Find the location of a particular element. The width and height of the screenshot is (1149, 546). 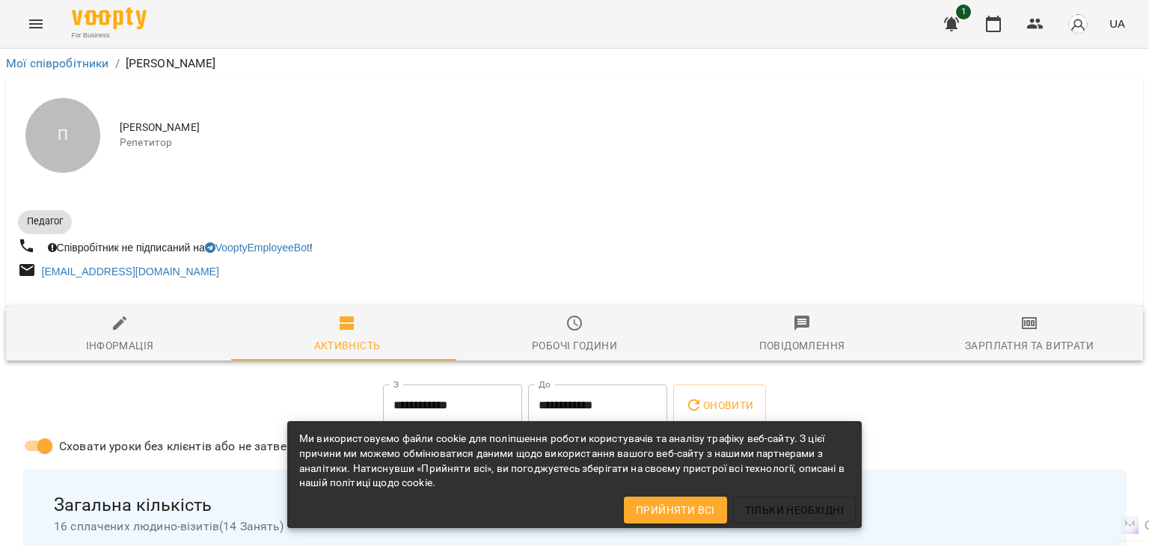

span: Педагог is located at coordinates (45, 221).